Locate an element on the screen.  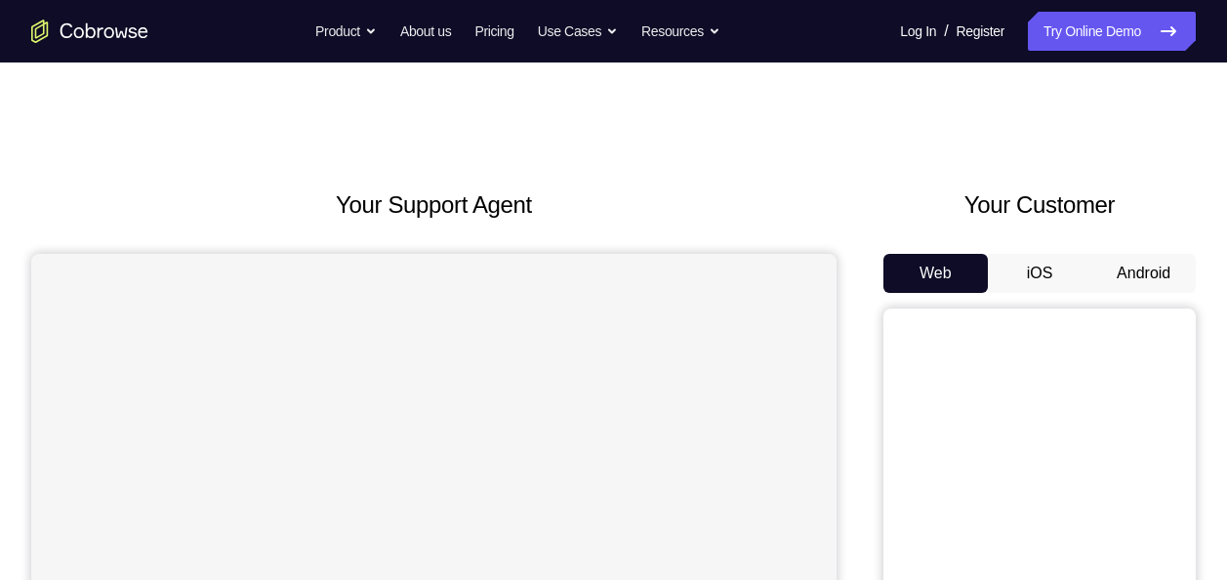
button: Web is located at coordinates (935, 273).